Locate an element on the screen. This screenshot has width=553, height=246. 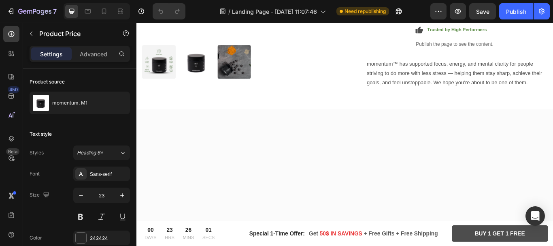
span: Save is located at coordinates (483, 11).